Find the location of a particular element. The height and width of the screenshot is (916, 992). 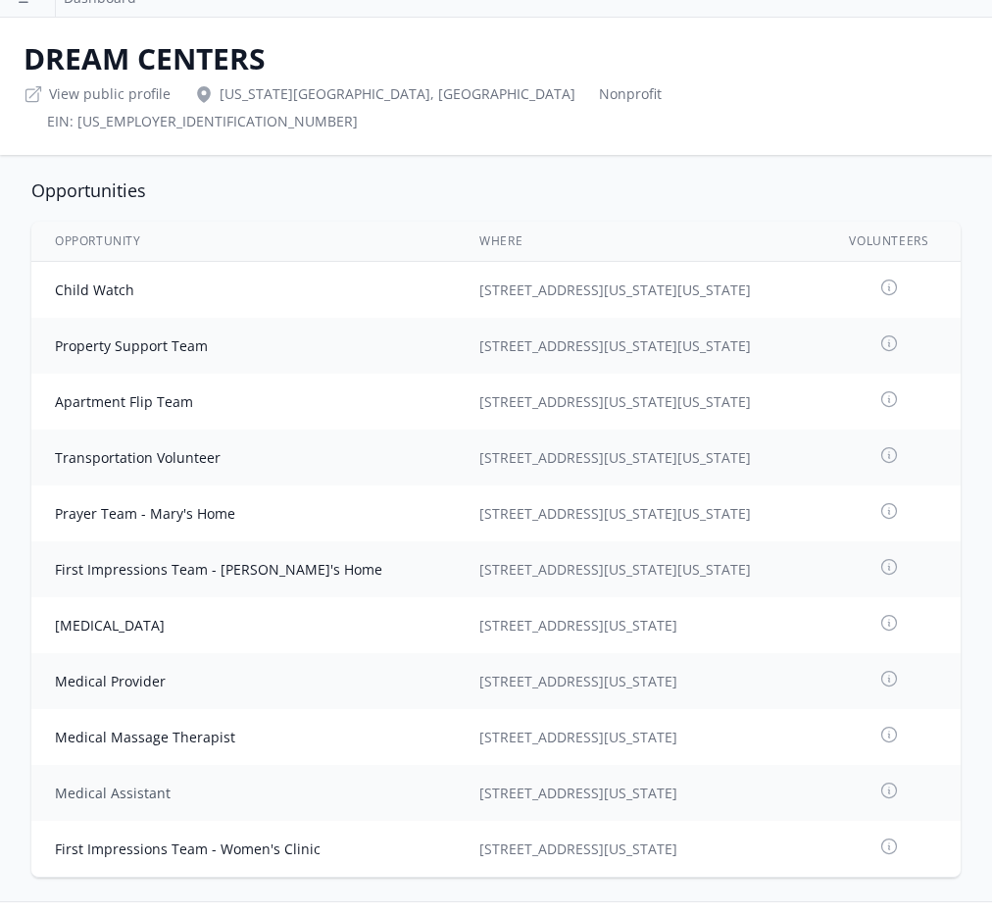

th: Opportunity is located at coordinates (243, 241).